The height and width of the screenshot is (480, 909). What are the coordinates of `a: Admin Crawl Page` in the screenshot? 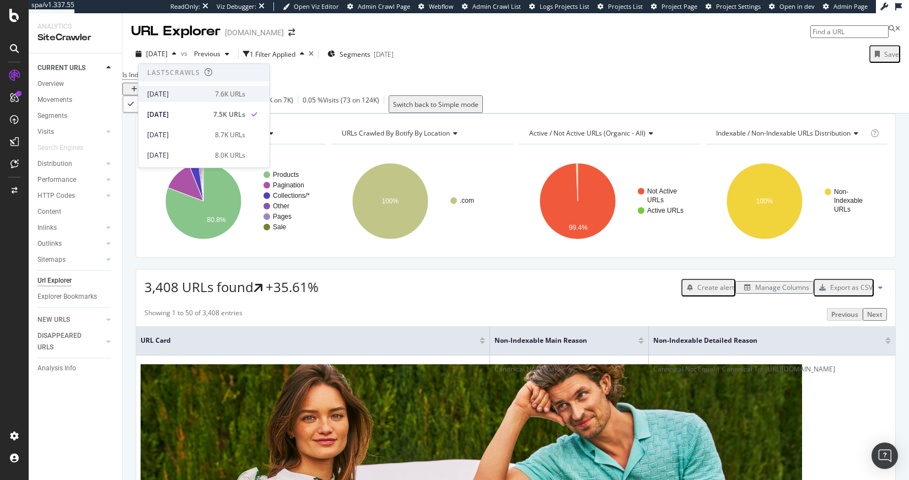 It's located at (379, 7).